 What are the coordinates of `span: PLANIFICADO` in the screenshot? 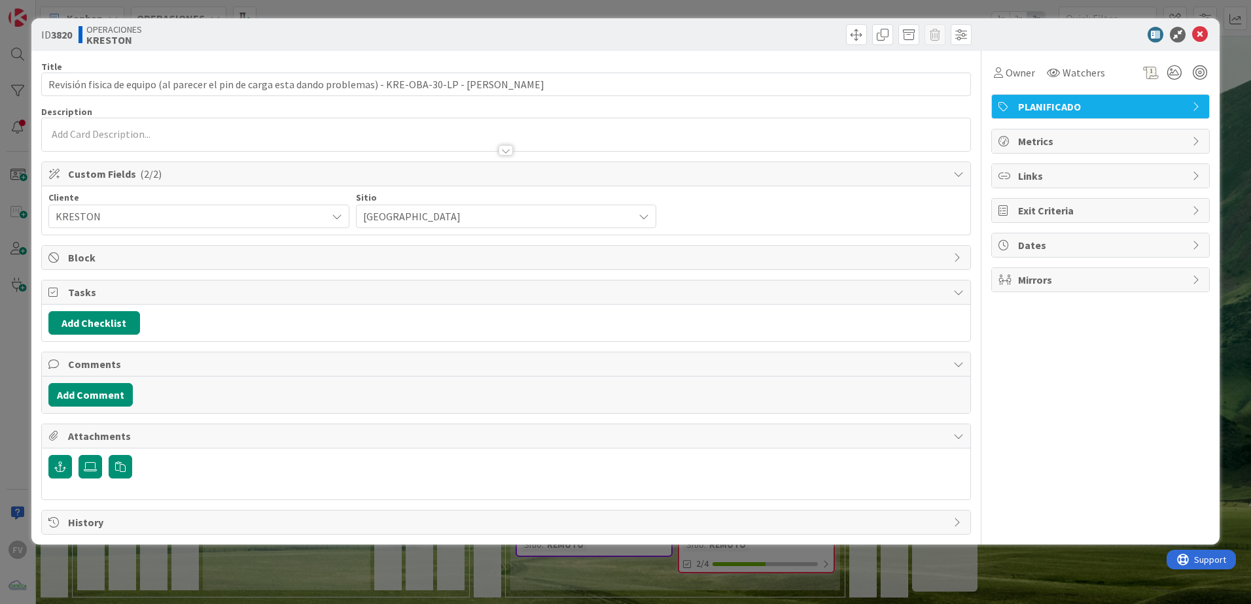 It's located at (1102, 107).